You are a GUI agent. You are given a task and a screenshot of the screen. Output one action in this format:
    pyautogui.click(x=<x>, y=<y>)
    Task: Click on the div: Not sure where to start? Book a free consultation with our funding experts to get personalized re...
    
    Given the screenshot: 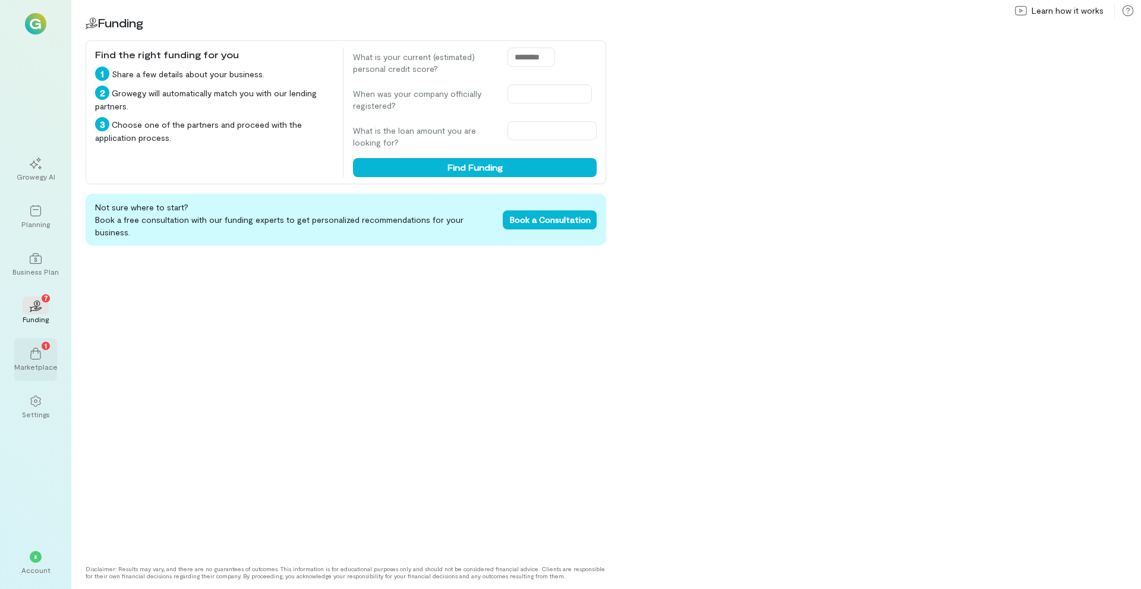 What is the action you would take?
    pyautogui.click(x=346, y=219)
    